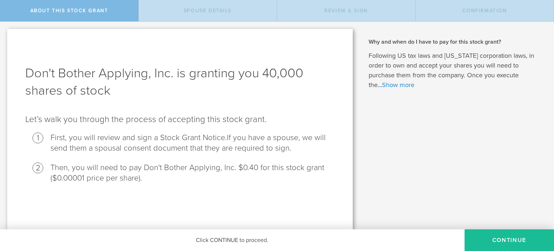 Image resolution: width=554 pixels, height=251 pixels. Describe the element at coordinates (69, 10) in the screenshot. I see `span: About this stock grant` at that location.